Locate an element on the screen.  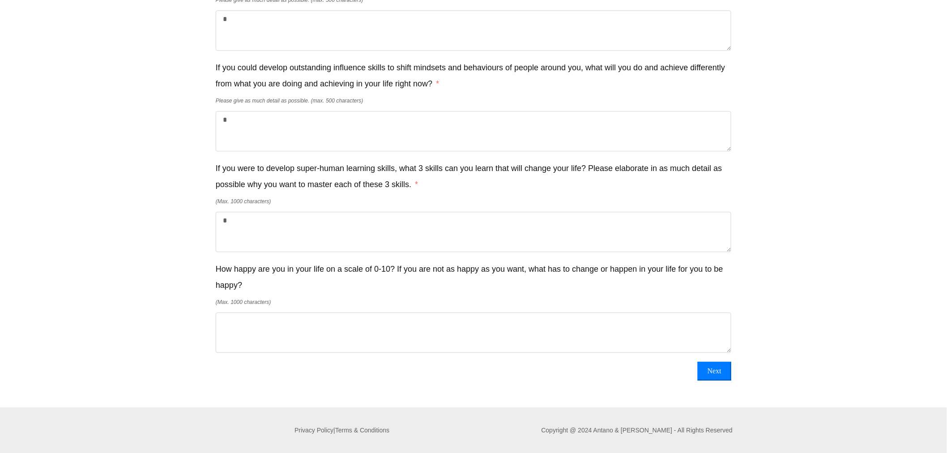
div: Please give as much detail as possible. (max. 500 characters) is located at coordinates (473, 101).